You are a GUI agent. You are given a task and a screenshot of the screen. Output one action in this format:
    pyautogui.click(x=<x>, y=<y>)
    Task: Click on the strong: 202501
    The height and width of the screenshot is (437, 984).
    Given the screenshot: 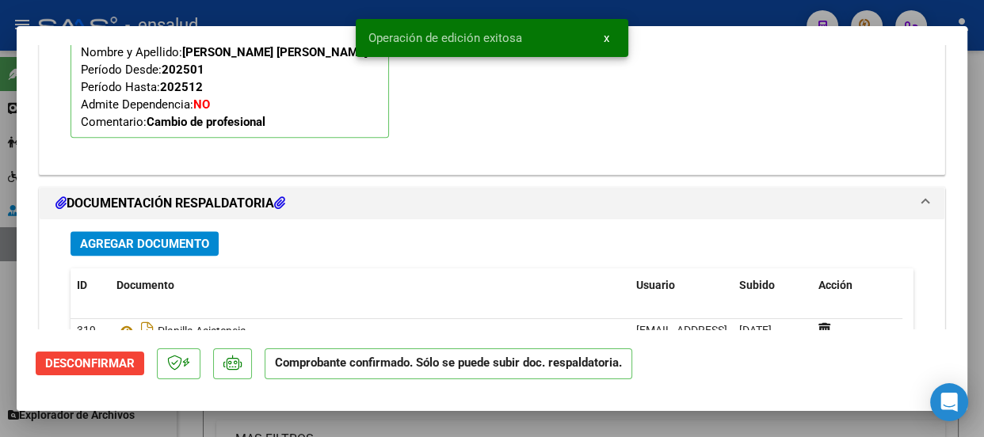 What is the action you would take?
    pyautogui.click(x=183, y=70)
    